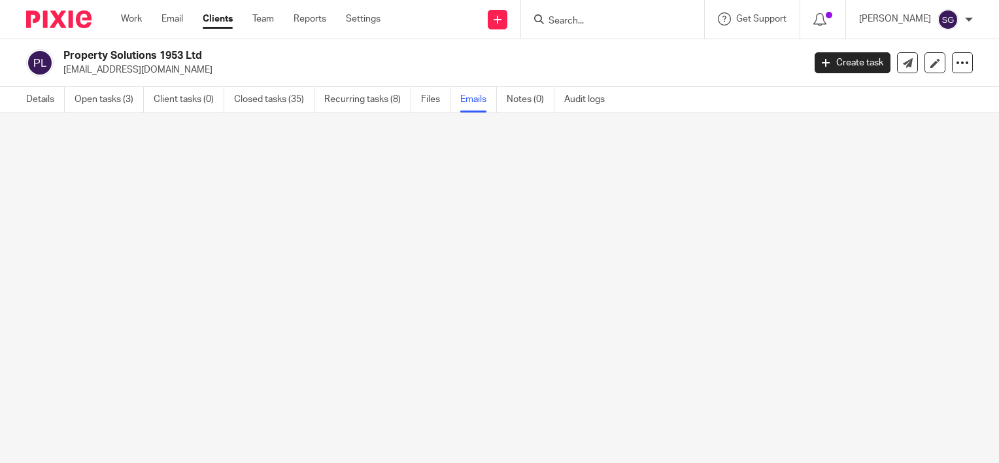 The height and width of the screenshot is (463, 999). What do you see at coordinates (367, 99) in the screenshot?
I see `a: Recurring tasks (8)` at bounding box center [367, 99].